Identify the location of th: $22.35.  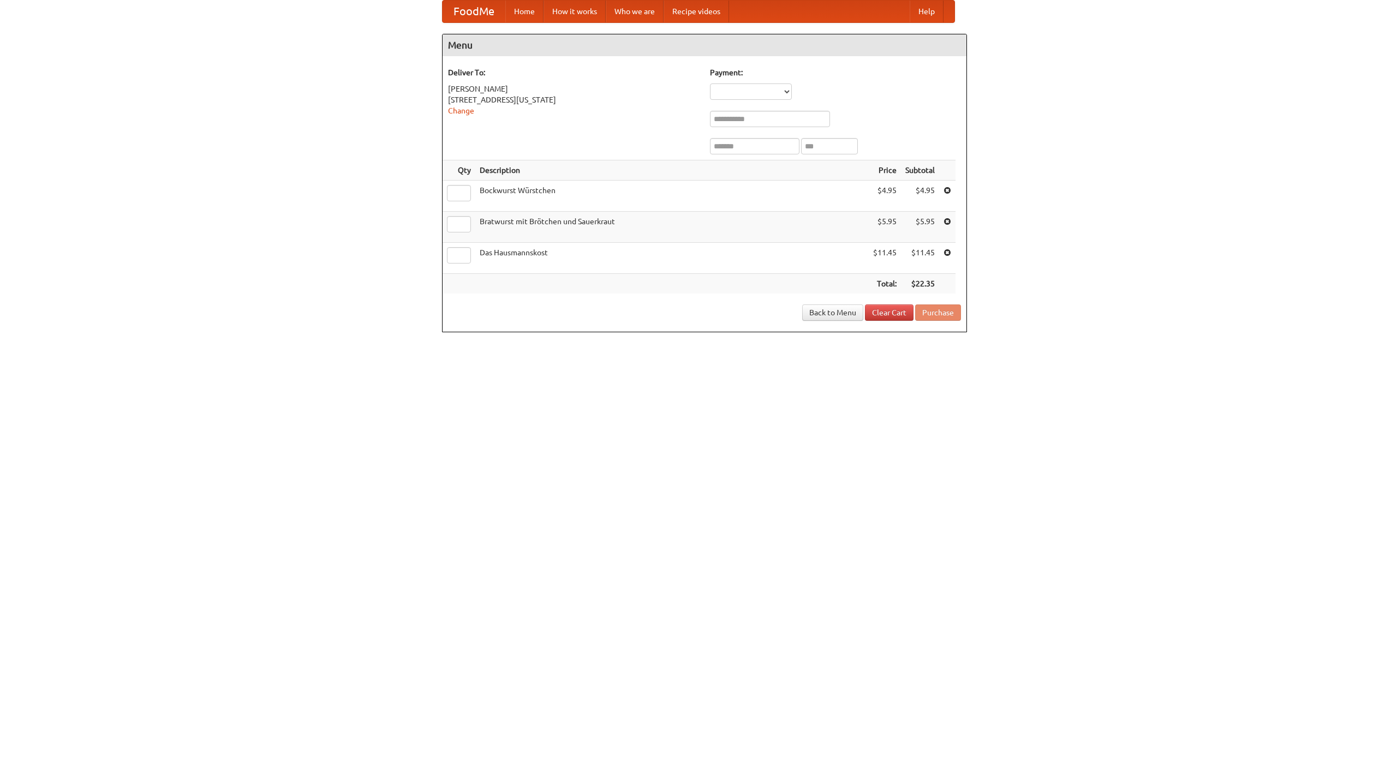
(920, 284).